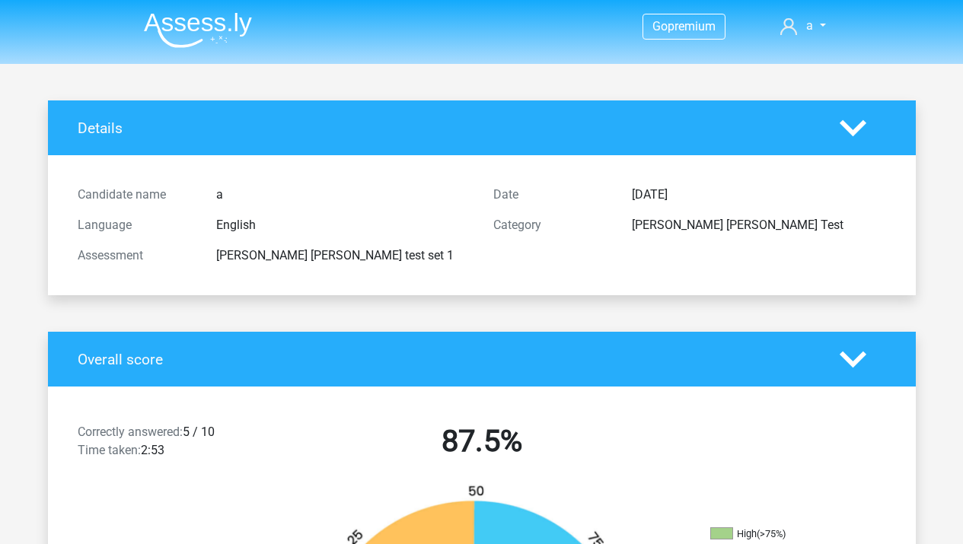  Describe the element at coordinates (691, 26) in the screenshot. I see `span: premium` at that location.